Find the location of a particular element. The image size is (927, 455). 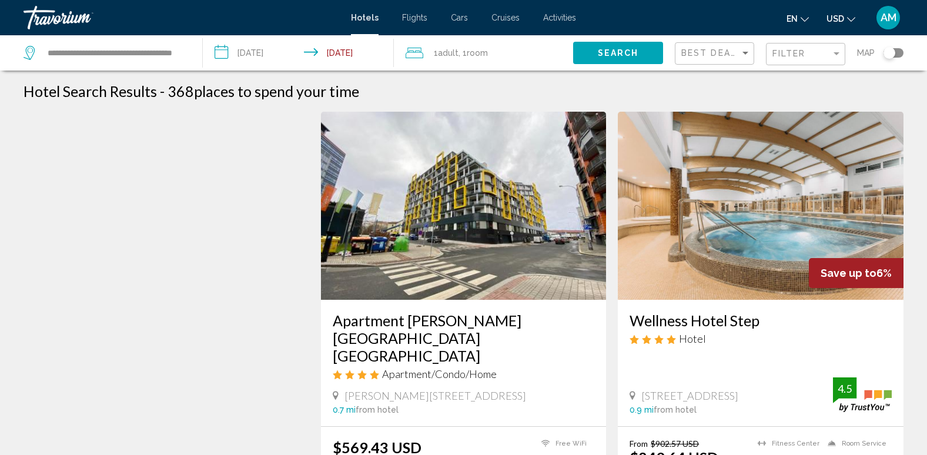

span: Cruises is located at coordinates (506, 18).